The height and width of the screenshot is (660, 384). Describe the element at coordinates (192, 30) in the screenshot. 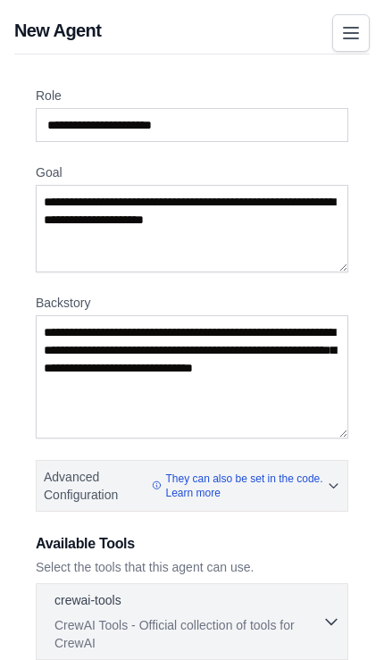

I see `h1: New Agent` at that location.